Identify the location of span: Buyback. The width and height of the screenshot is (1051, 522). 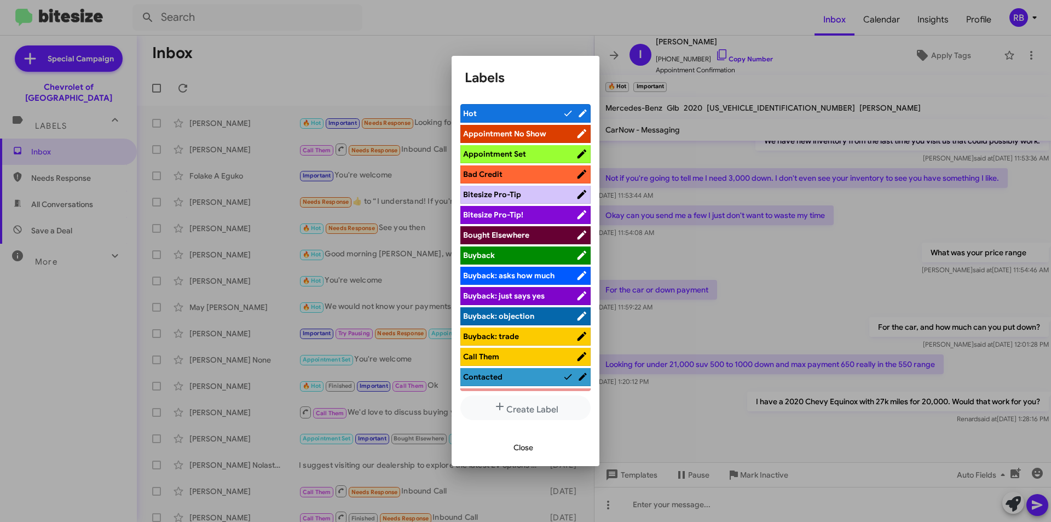
(479, 255).